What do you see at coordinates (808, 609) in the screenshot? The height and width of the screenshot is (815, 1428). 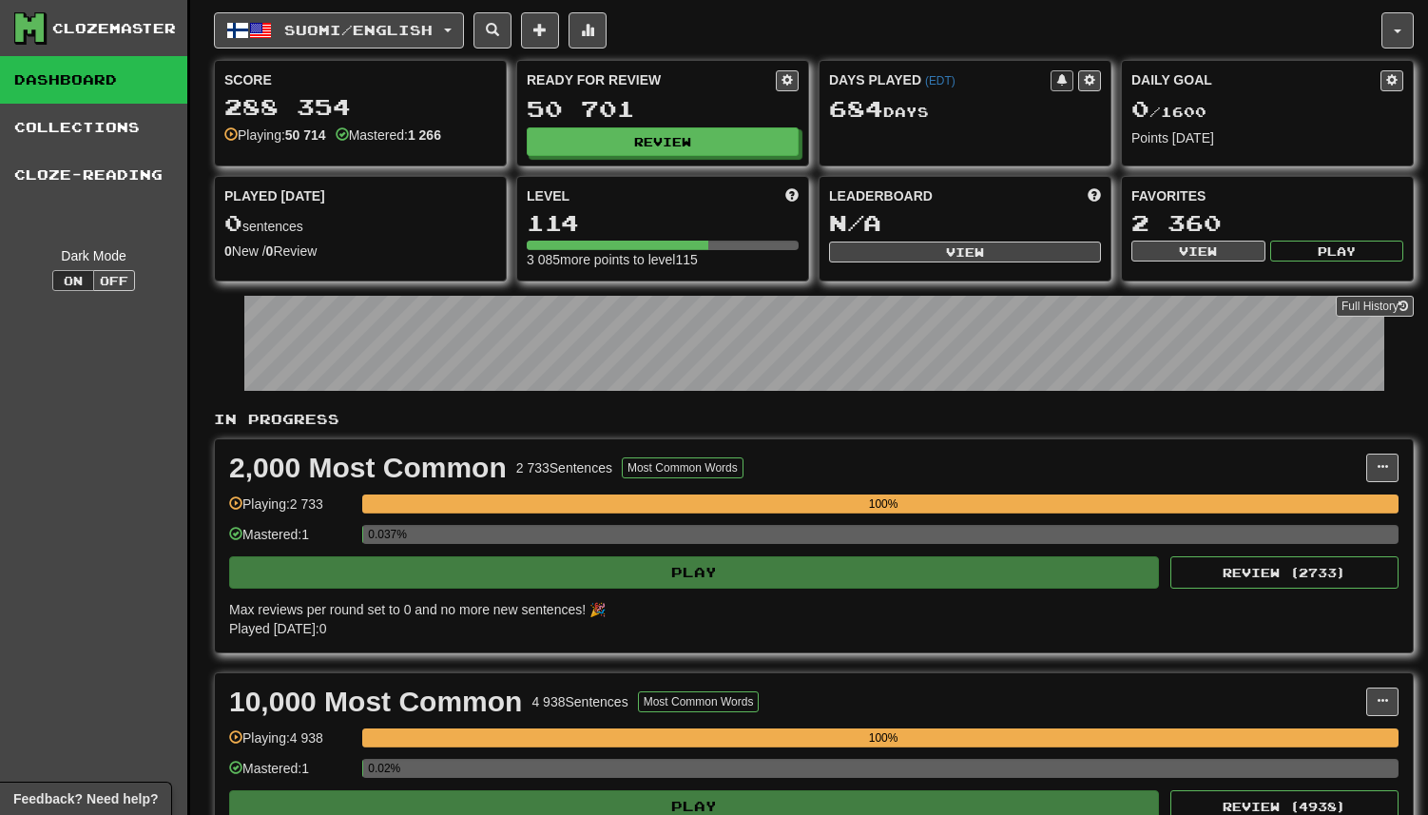 I see `div: Max reviews per round set to 0 and no more new sentences! 🎉` at bounding box center [808, 609].